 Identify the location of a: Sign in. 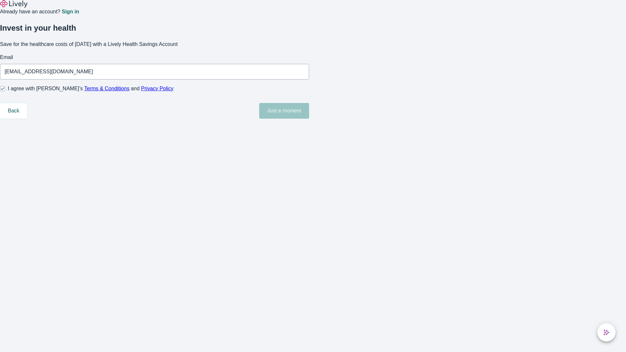
(70, 12).